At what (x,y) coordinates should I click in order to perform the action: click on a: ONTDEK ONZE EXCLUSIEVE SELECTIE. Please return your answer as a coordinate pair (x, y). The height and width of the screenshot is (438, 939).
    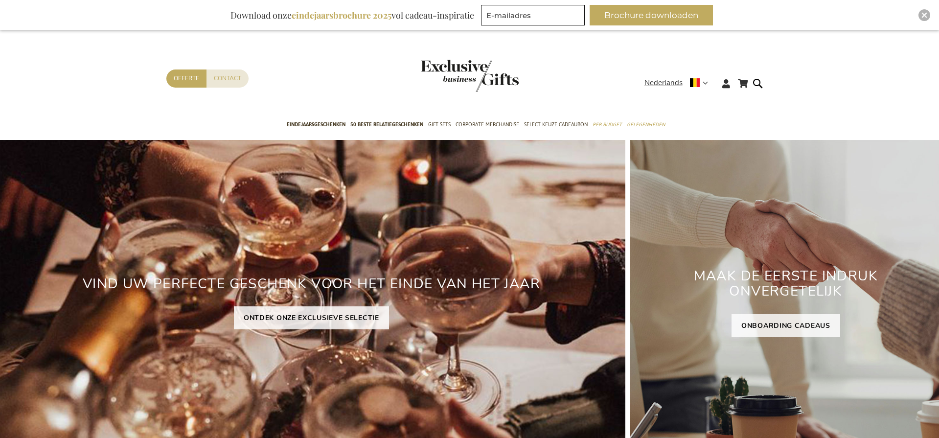
    Looking at the image, I should click on (311, 318).